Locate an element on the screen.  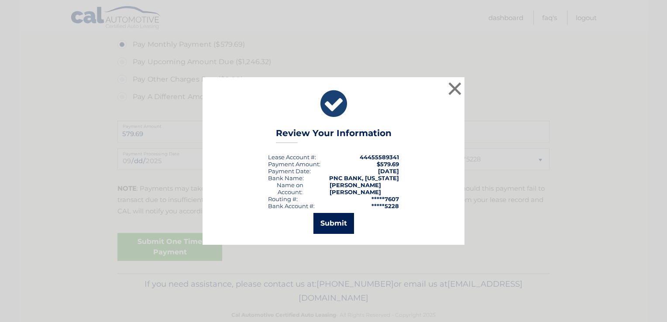
button: Submit is located at coordinates (333, 223).